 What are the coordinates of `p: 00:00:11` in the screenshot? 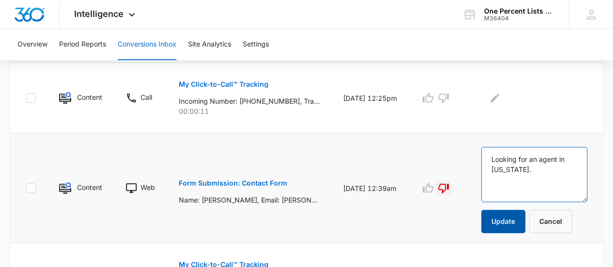 It's located at (249, 111).